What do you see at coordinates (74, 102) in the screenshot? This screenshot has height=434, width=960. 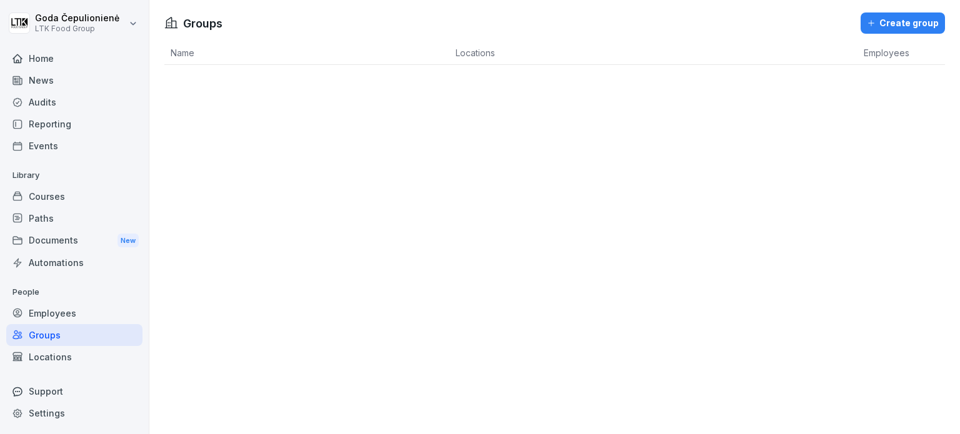 I see `div: Audits` at bounding box center [74, 102].